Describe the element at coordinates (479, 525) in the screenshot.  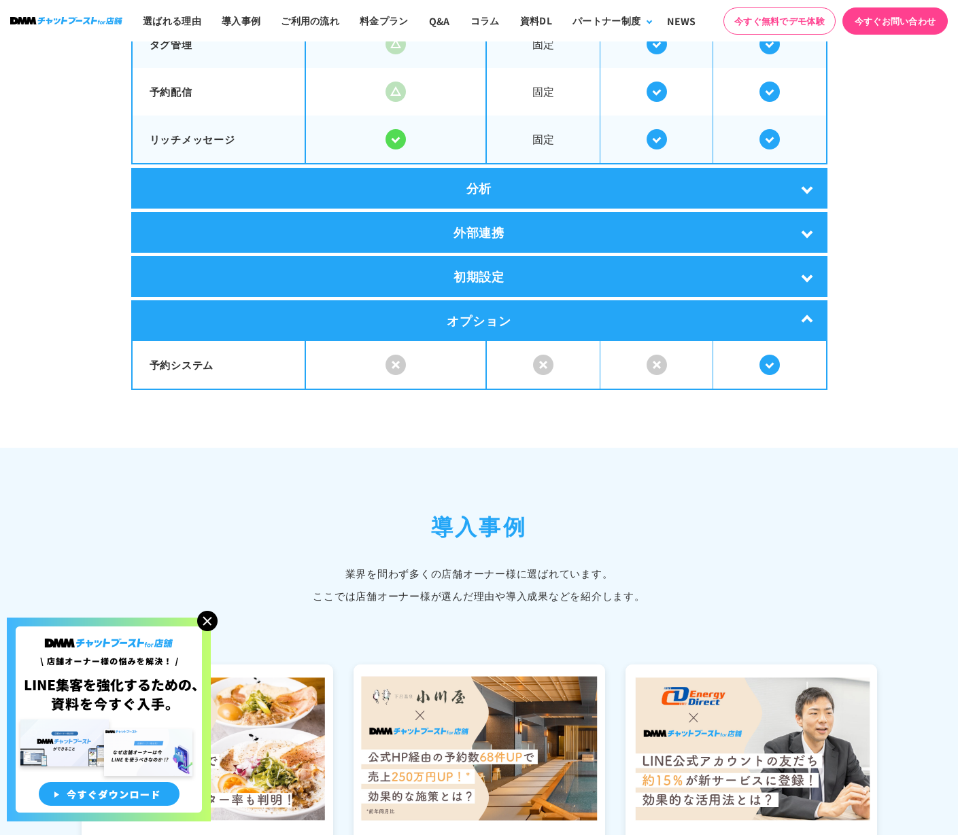
I see `h2: 導入事例` at that location.